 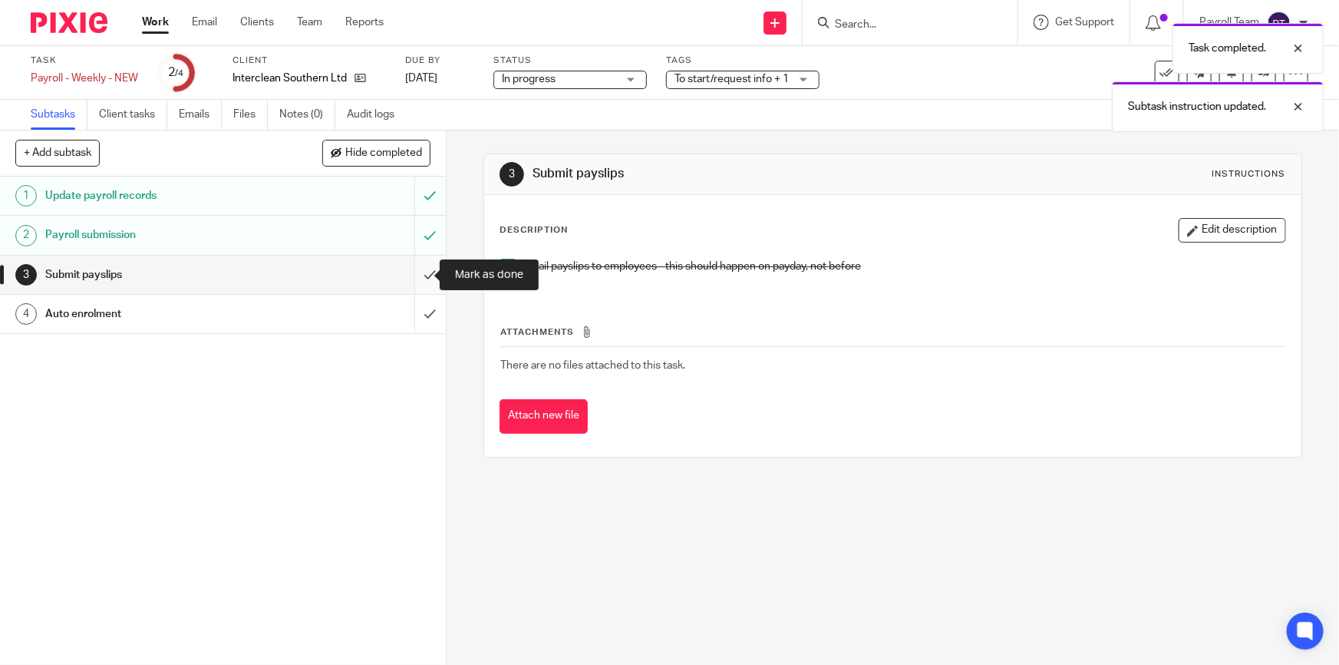 I want to click on a: Emails, so click(x=200, y=114).